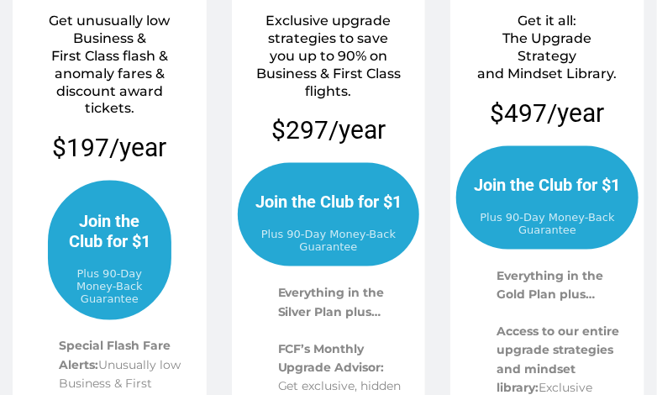 This screenshot has height=395, width=657. I want to click on span: Exclusive upgrade strategies to save you up to 90% on Business & First Class flights., so click(328, 55).